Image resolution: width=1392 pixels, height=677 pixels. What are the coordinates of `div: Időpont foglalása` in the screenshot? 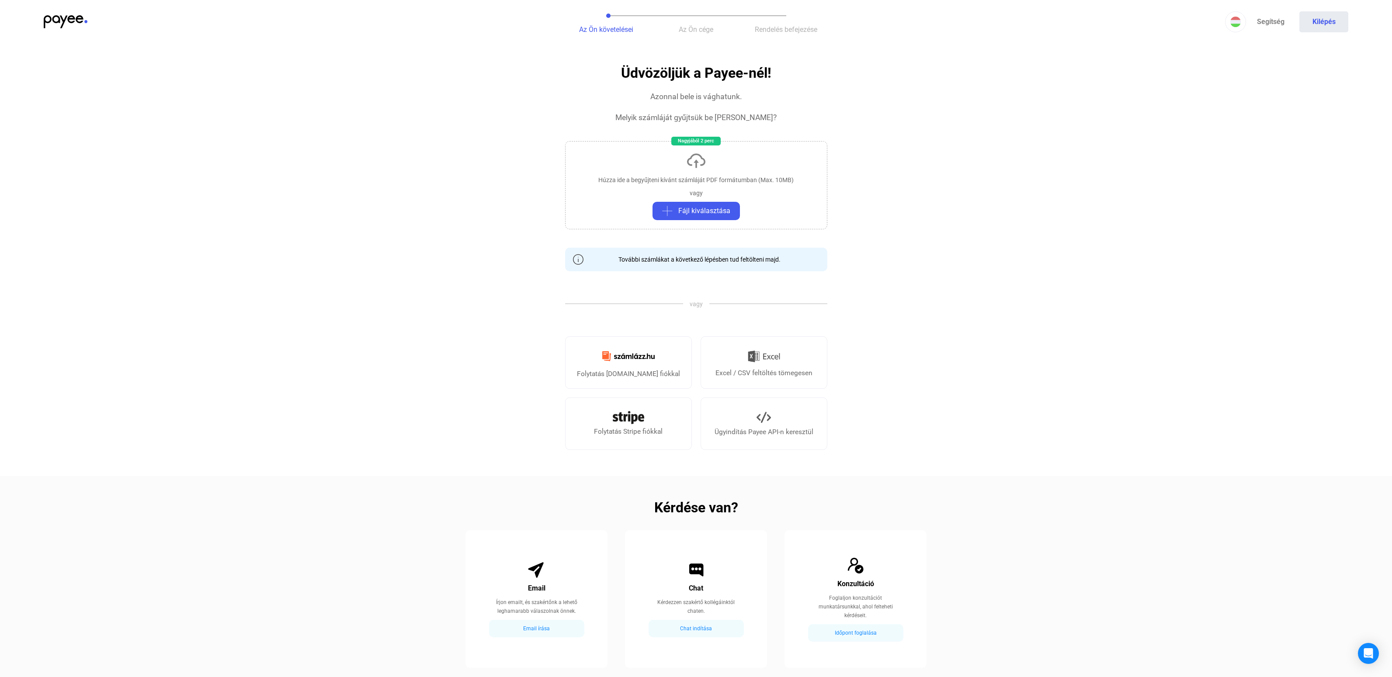 It's located at (856, 633).